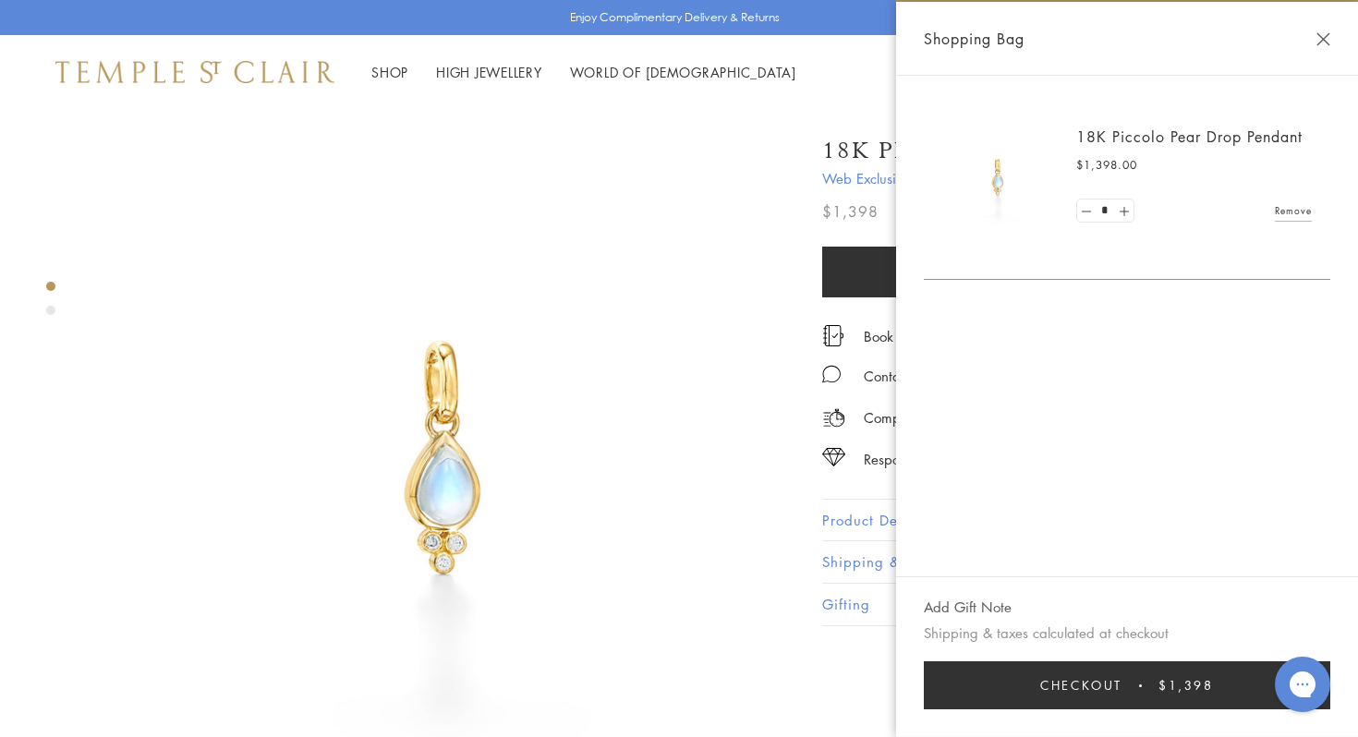 Image resolution: width=1358 pixels, height=737 pixels. Describe the element at coordinates (1062, 178) in the screenshot. I see `span: Web Exclusive` at that location.